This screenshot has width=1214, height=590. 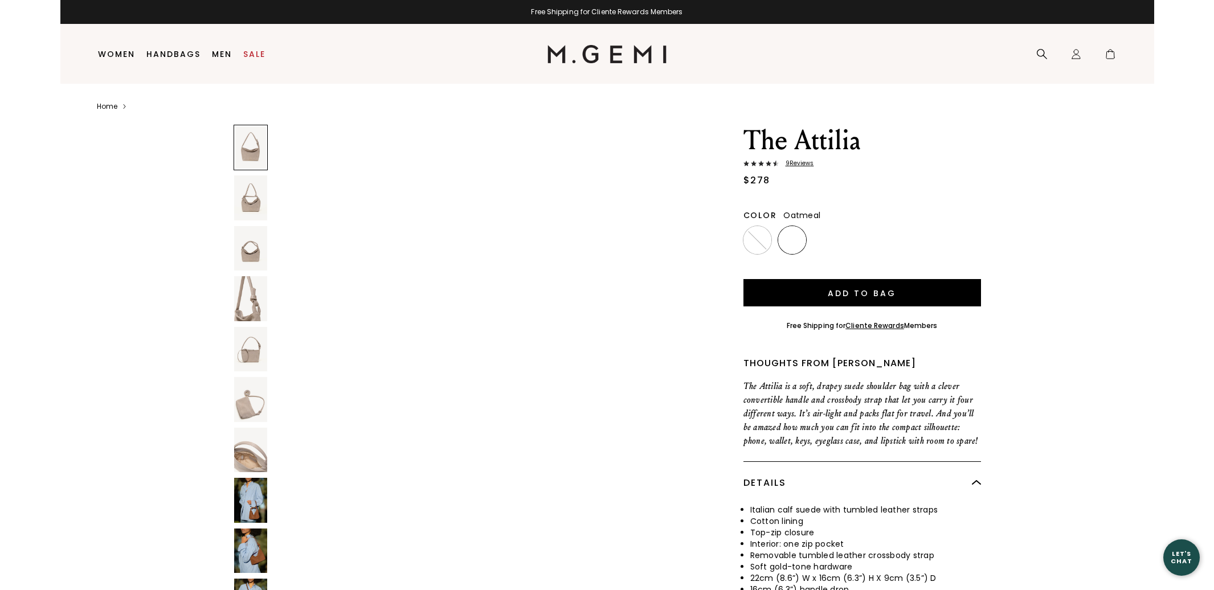 What do you see at coordinates (862, 326) in the screenshot?
I see `div: Free Shipping for Members` at bounding box center [862, 326].